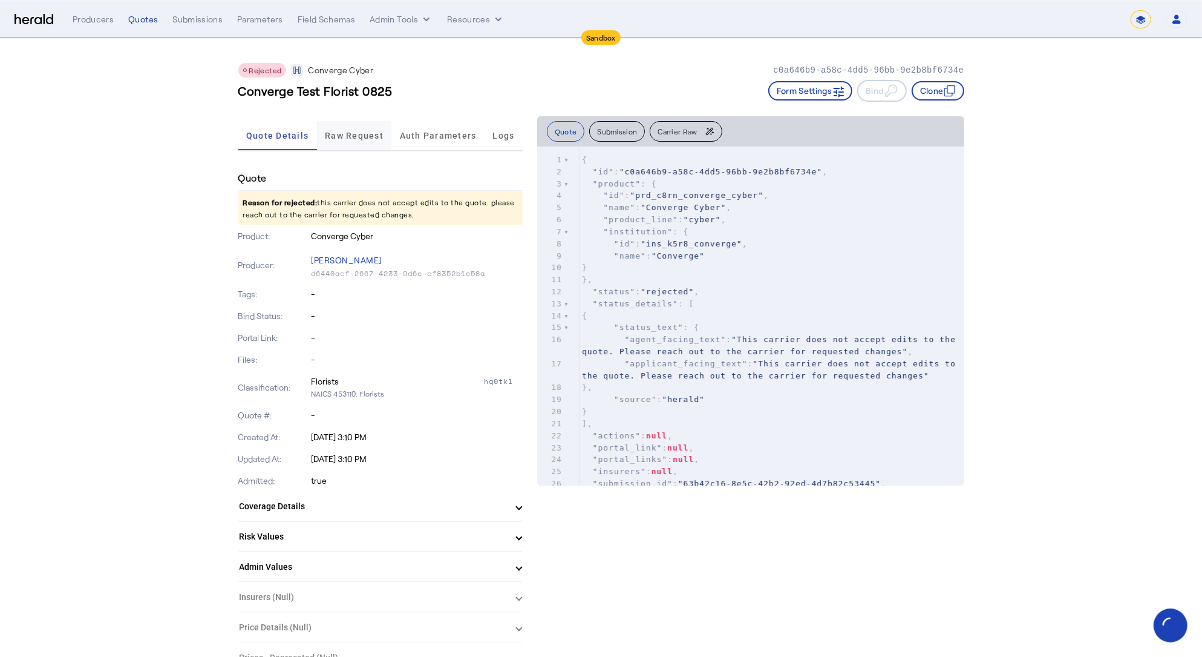 This screenshot has width=1202, height=657. I want to click on div: Field Schemas, so click(327, 19).